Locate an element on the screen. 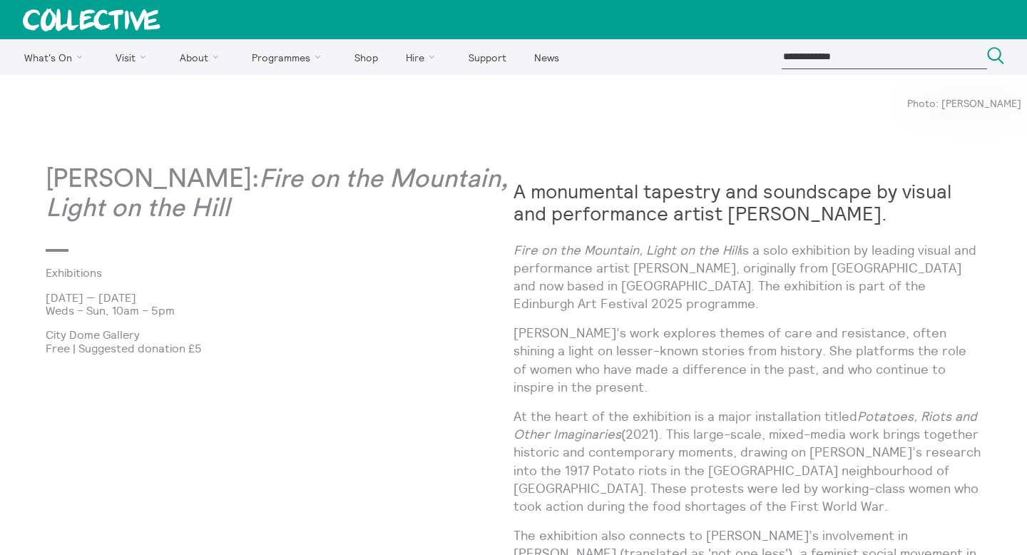  a: Support is located at coordinates (487, 57).